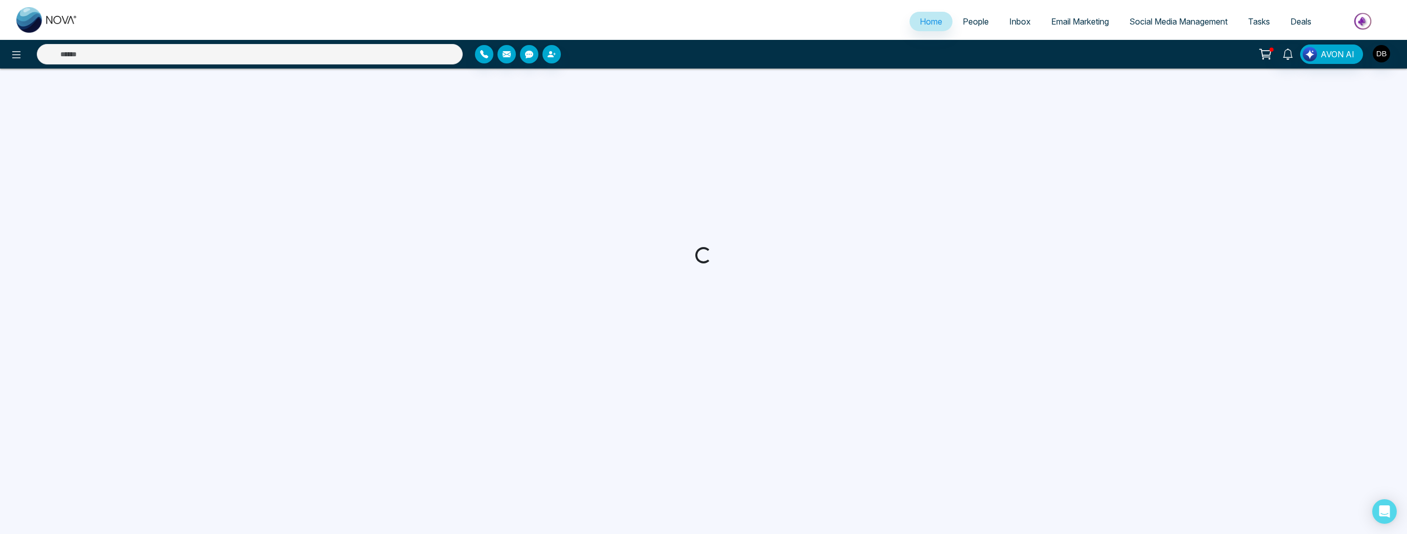 The image size is (1407, 534). What do you see at coordinates (1258, 21) in the screenshot?
I see `span: Tasks` at bounding box center [1258, 21].